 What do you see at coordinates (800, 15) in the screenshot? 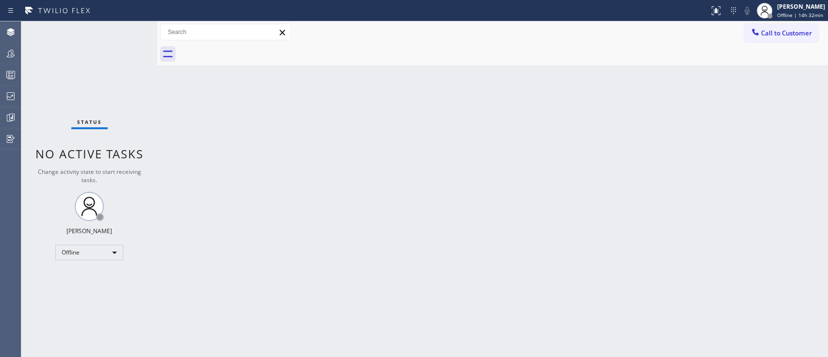
I see `span: Offline | 14h 32min` at bounding box center [800, 15].